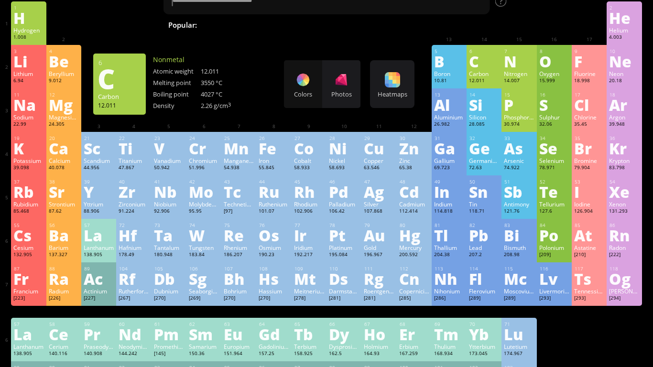 This screenshot has width=653, height=367. Describe the element at coordinates (624, 161) in the screenshot. I see `div: Krypton` at that location.